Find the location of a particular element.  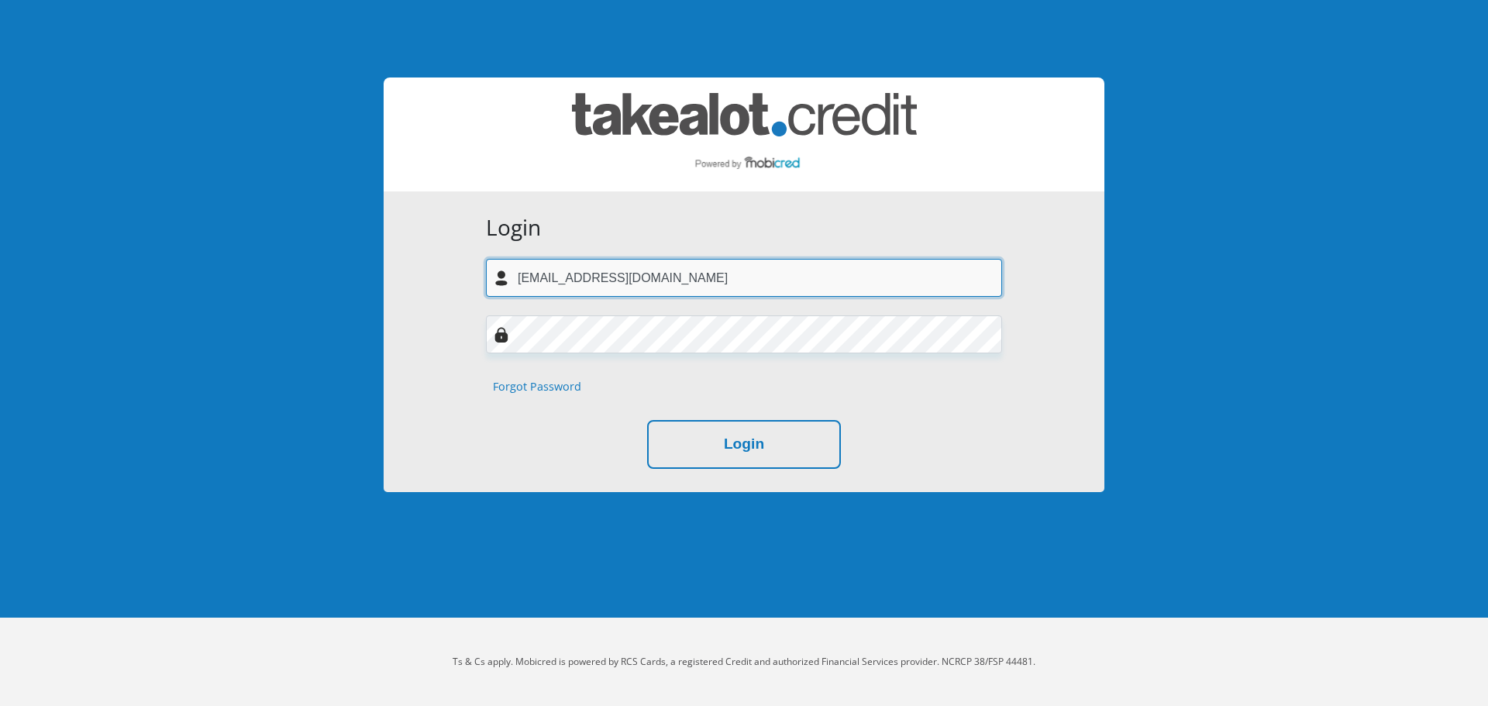

button: Login is located at coordinates (744, 444).